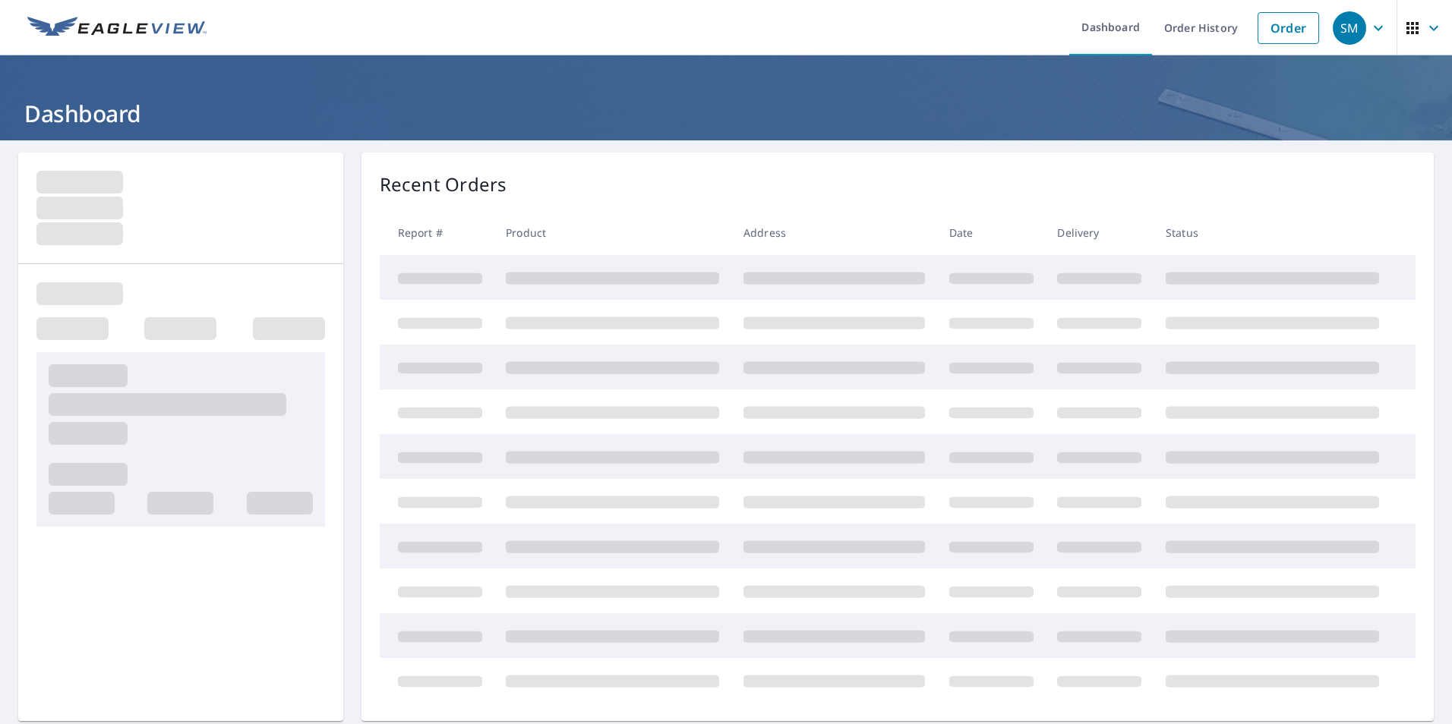 The image size is (1452, 724). I want to click on div: SM, so click(1349, 28).